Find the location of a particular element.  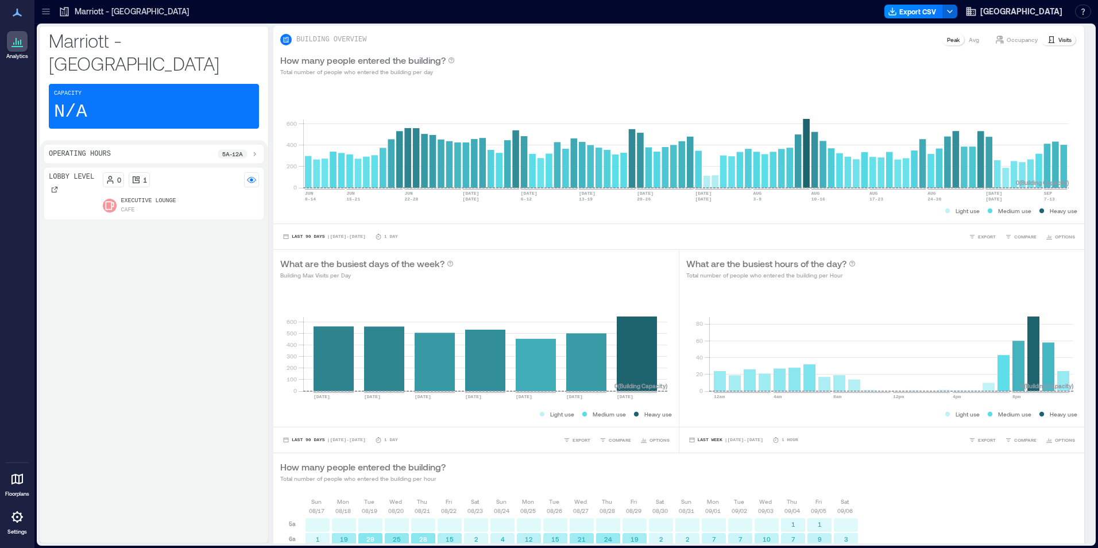

text: 8-14 is located at coordinates (310, 199).